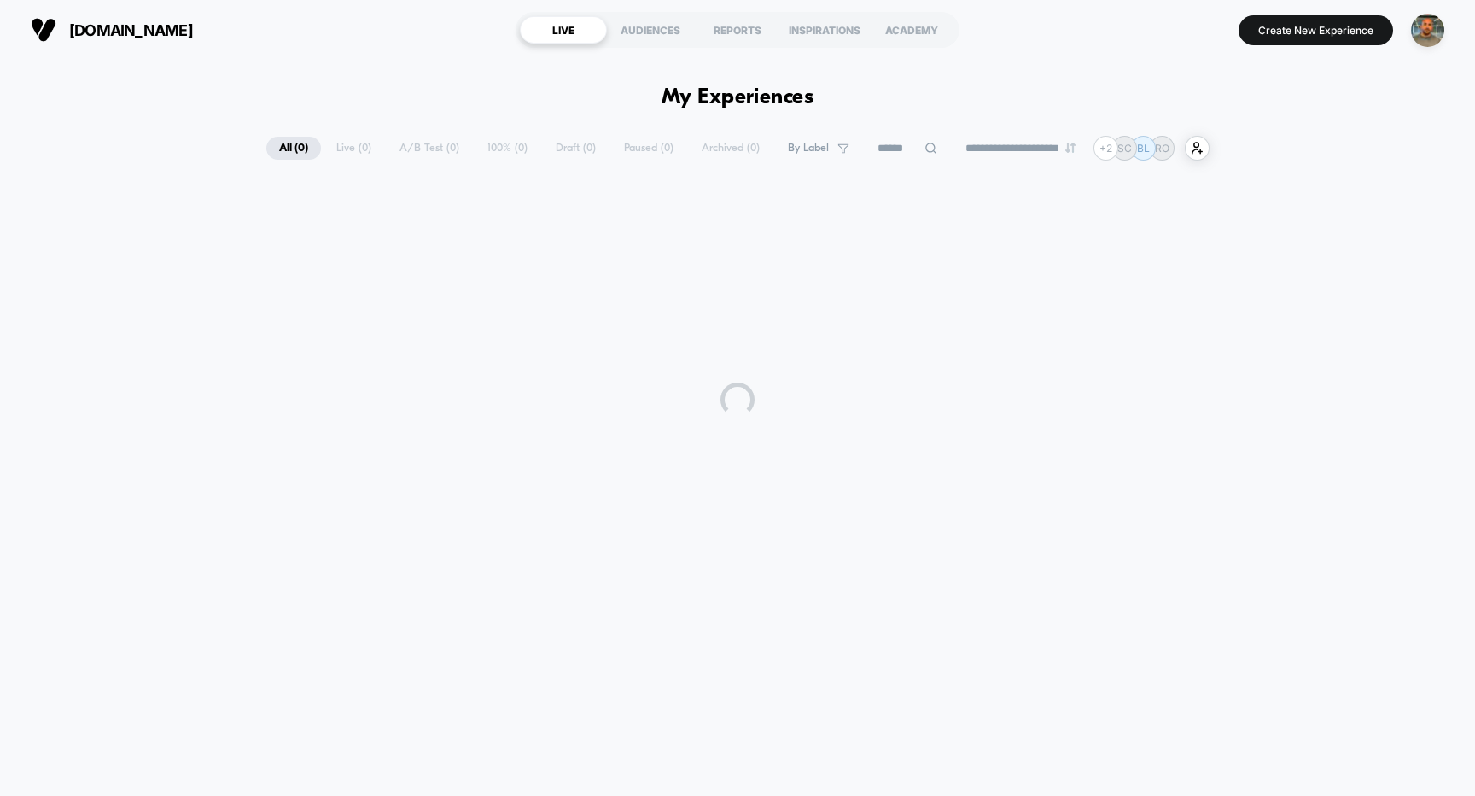  Describe the element at coordinates (738, 30) in the screenshot. I see `div: REPORTS` at that location.